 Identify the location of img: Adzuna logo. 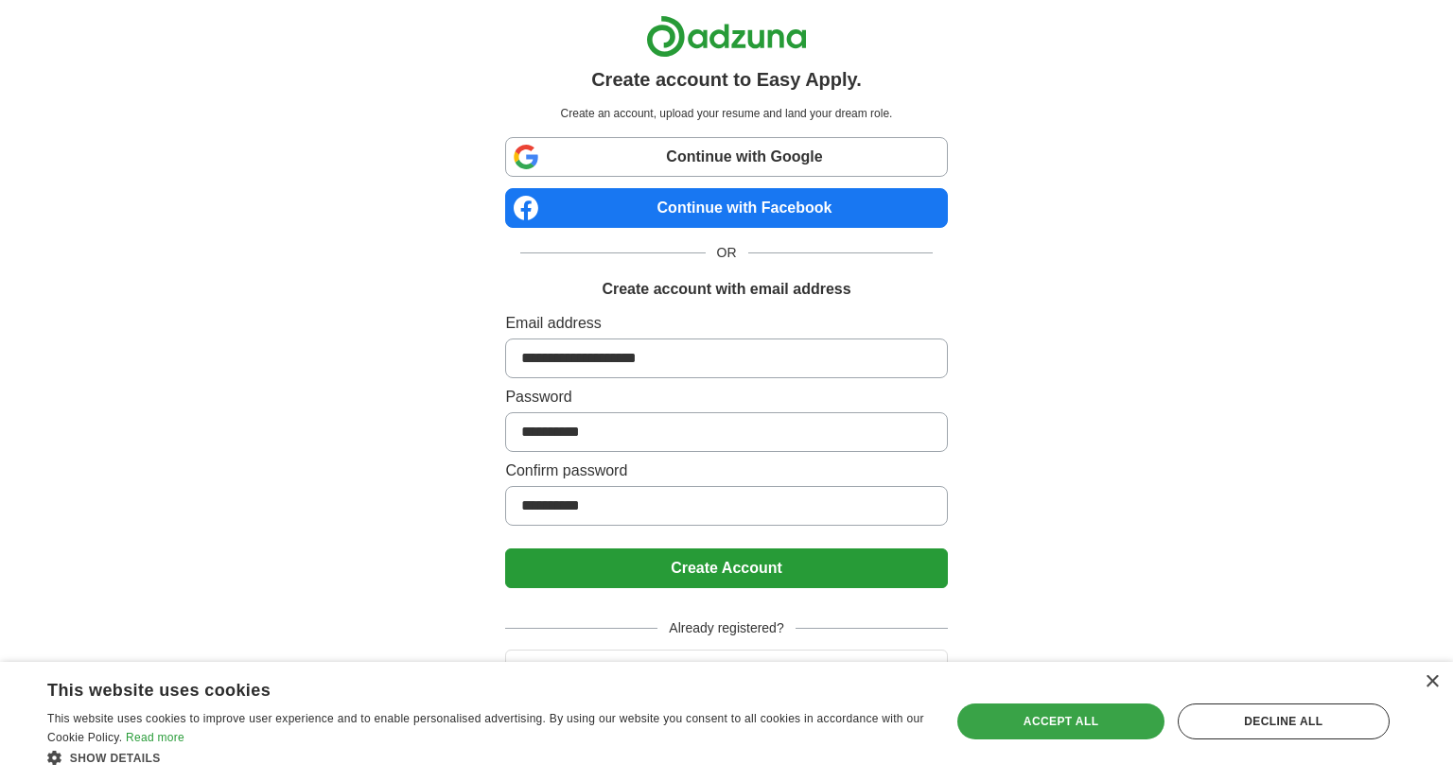
(727, 36).